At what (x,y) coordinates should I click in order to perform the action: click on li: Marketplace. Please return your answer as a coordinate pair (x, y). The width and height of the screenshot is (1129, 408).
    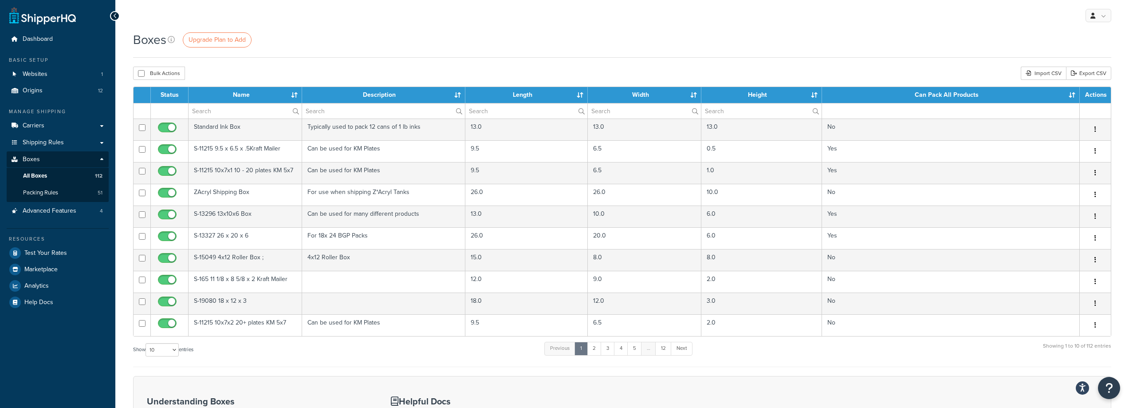
    Looking at the image, I should click on (58, 269).